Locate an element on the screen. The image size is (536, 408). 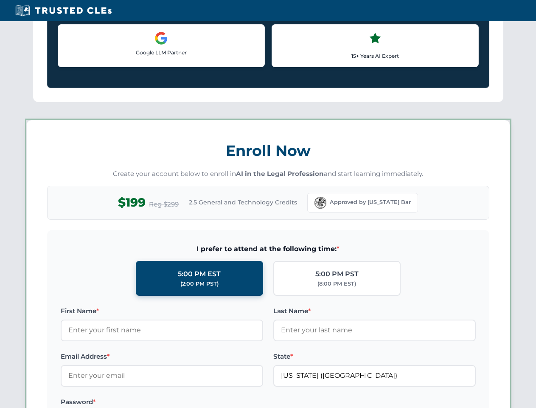
div: (8:00 PM EST) is located at coordinates (337, 284).